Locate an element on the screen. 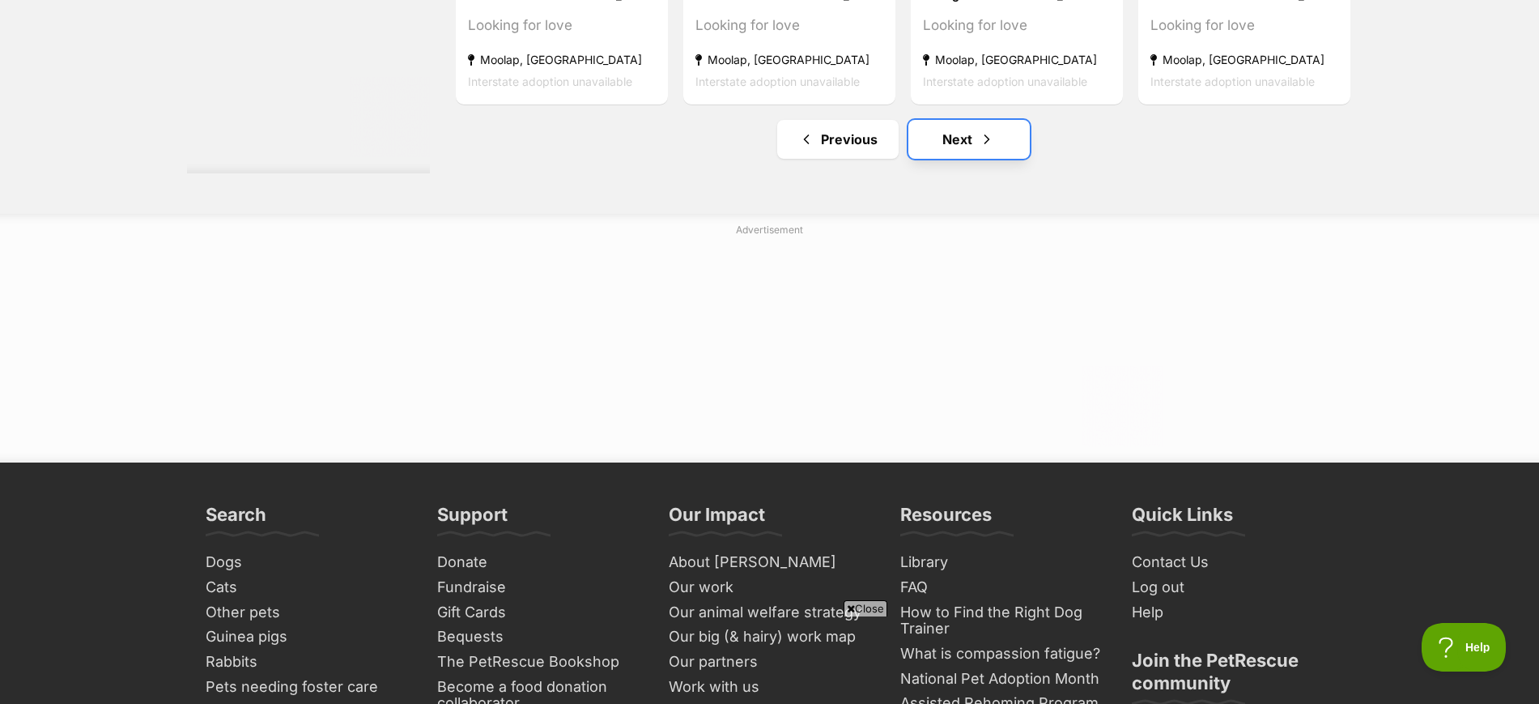 The width and height of the screenshot is (1539, 704). a: Cats is located at coordinates (307, 587).